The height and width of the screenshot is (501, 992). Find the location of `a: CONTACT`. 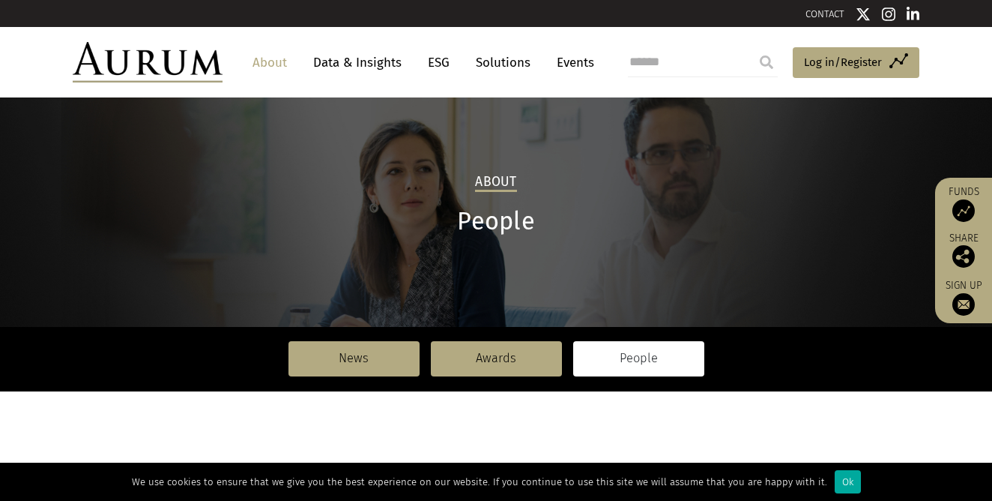

a: CONTACT is located at coordinates (825, 13).